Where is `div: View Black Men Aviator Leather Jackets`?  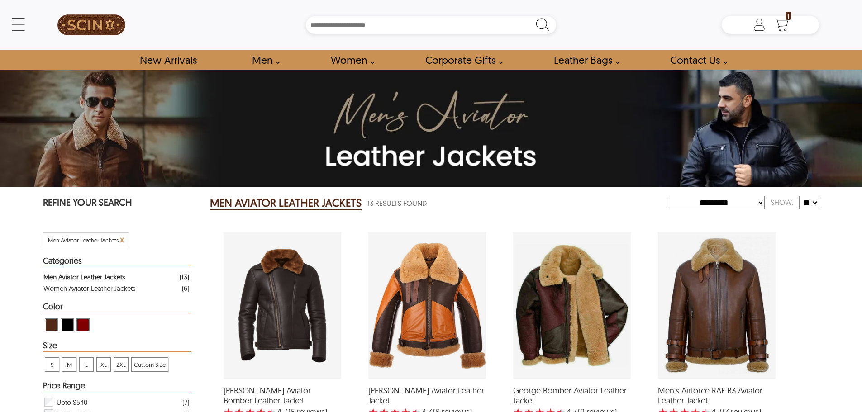 div: View Black Men Aviator Leather Jackets is located at coordinates (67, 325).